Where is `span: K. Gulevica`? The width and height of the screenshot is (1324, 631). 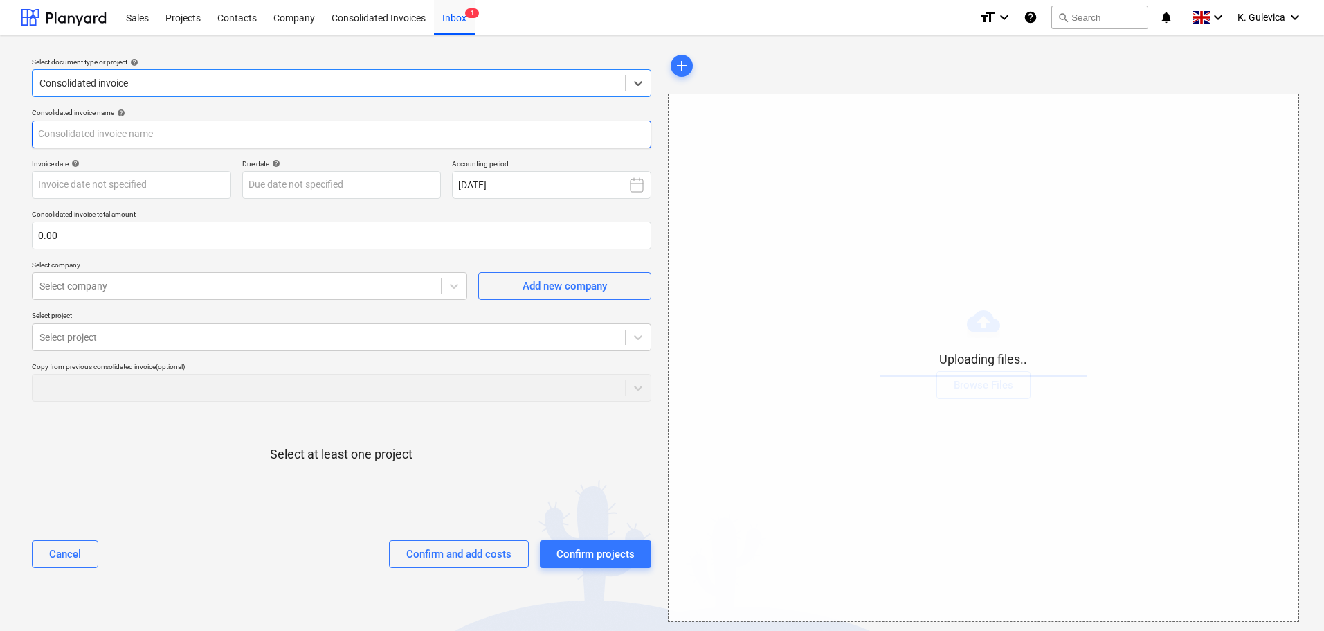
span: K. Gulevica is located at coordinates (1261, 17).